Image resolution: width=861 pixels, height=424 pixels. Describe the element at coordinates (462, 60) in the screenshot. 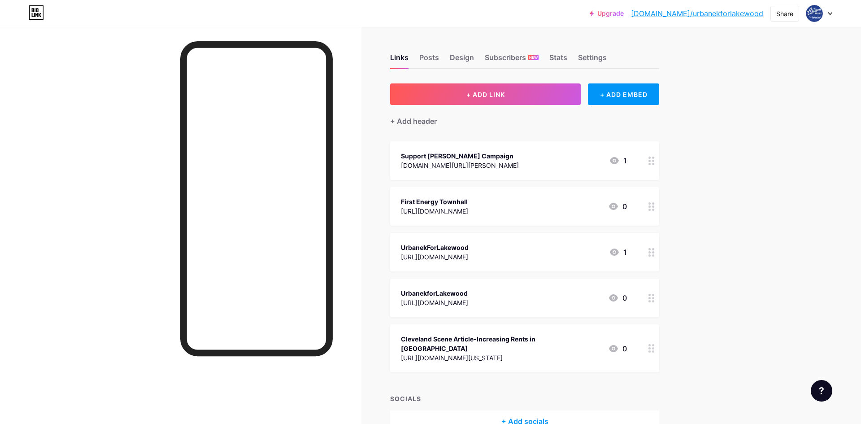

I see `div: Design` at that location.